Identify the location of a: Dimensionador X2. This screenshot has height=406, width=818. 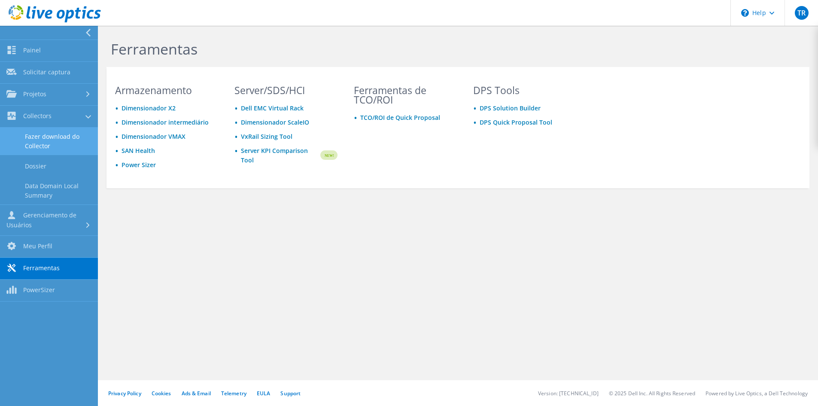
(149, 108).